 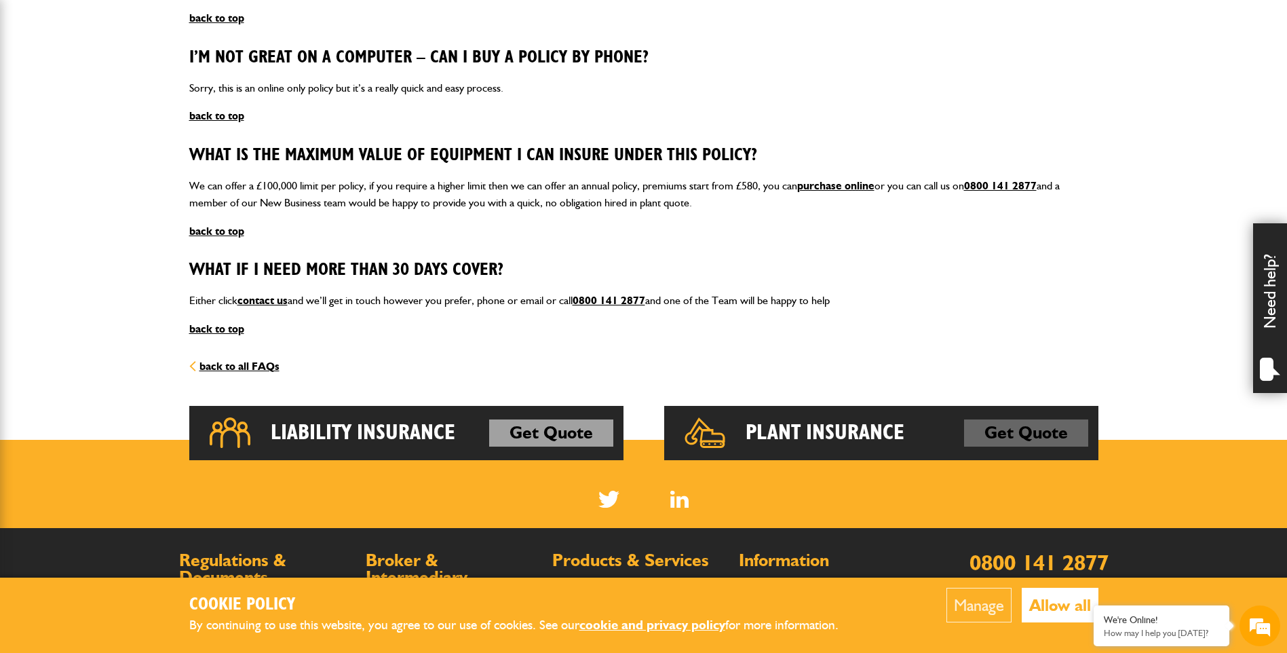 I want to click on h3: What if I need more than 30 Days cover?, so click(x=644, y=270).